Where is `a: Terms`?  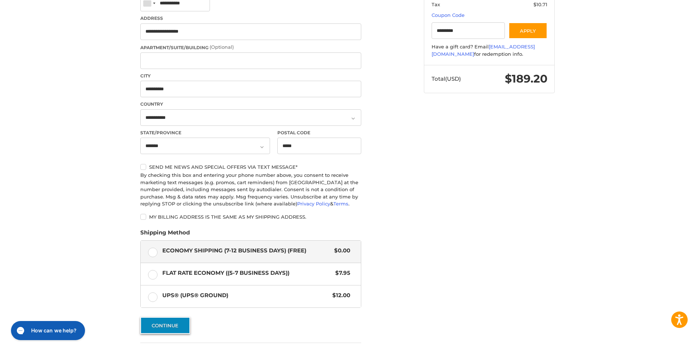
a: Terms is located at coordinates (341, 203).